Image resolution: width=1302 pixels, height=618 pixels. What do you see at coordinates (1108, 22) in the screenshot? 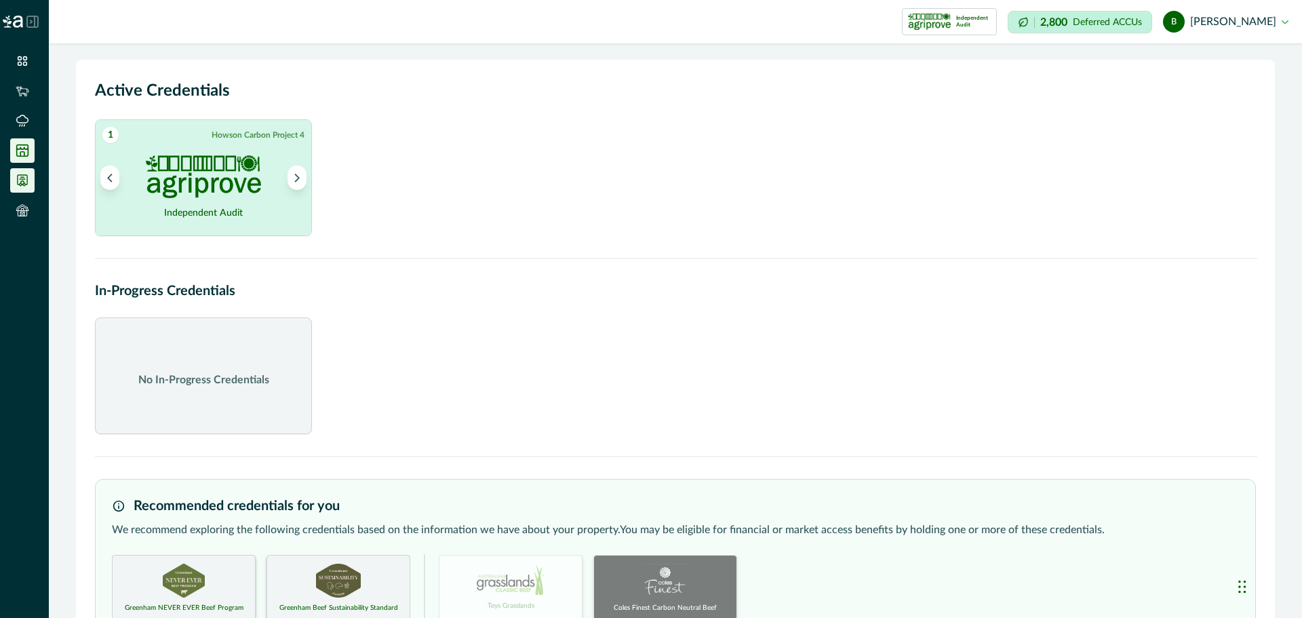
I see `p: Deferred ACCUs` at bounding box center [1108, 22].